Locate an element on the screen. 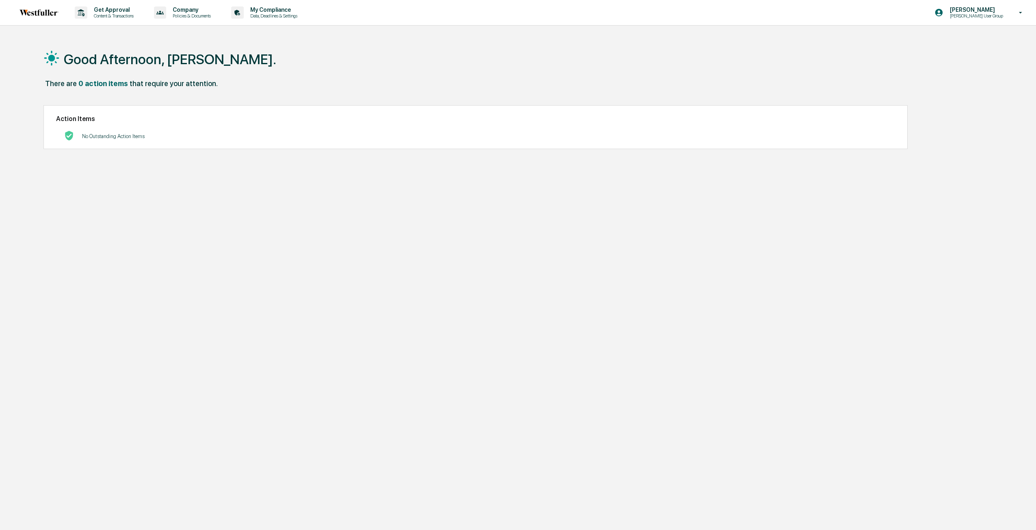 The width and height of the screenshot is (1036, 530). div: There are is located at coordinates (61, 83).